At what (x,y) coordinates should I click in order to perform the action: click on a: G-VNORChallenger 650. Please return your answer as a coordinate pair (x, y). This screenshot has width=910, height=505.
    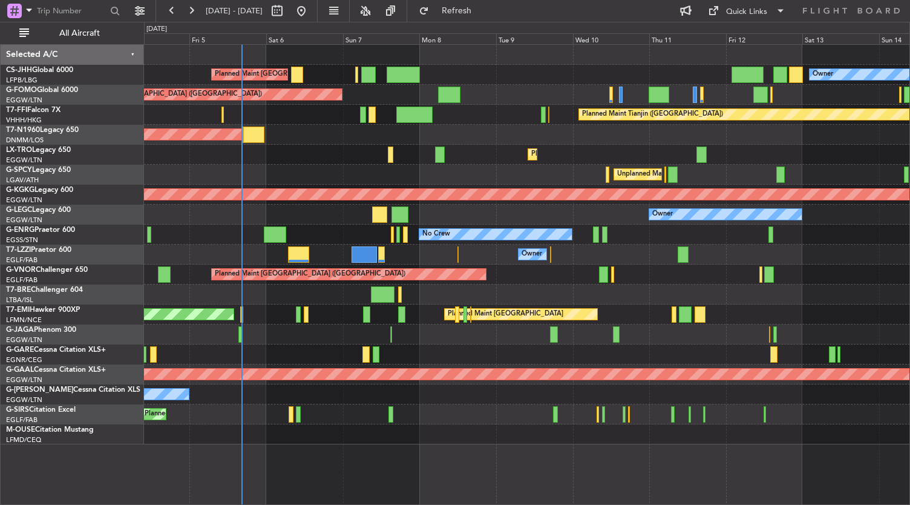
    Looking at the image, I should click on (47, 270).